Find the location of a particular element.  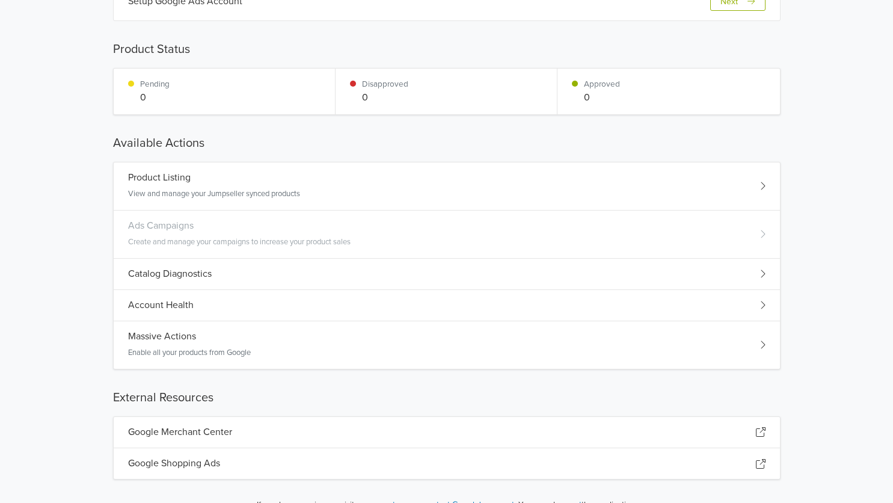

h5: Product Listing is located at coordinates (159, 177).